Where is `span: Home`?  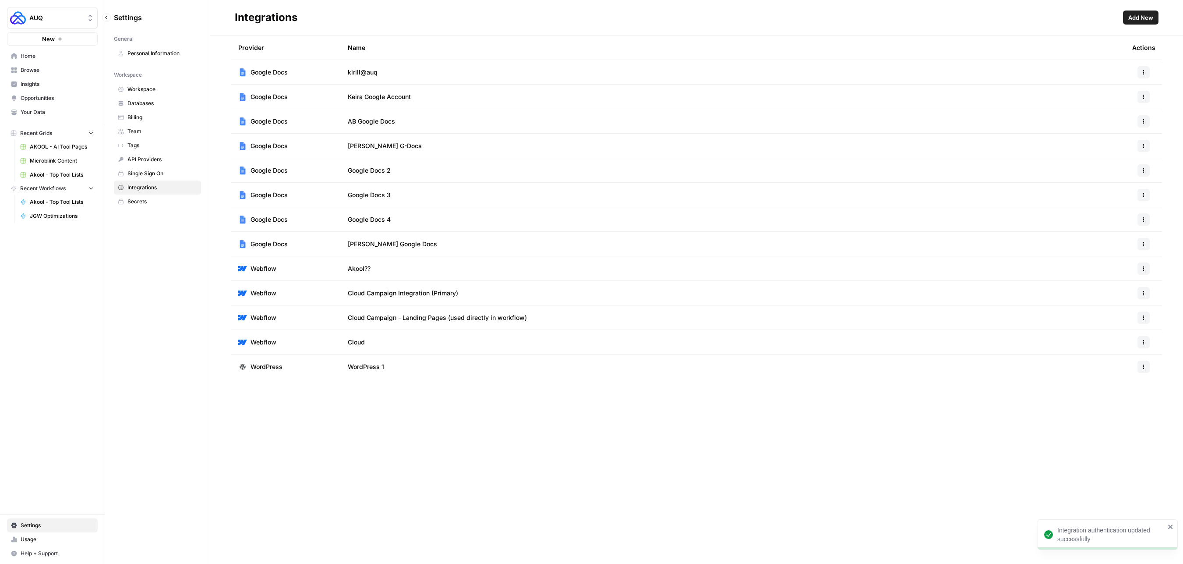
span: Home is located at coordinates (57, 56).